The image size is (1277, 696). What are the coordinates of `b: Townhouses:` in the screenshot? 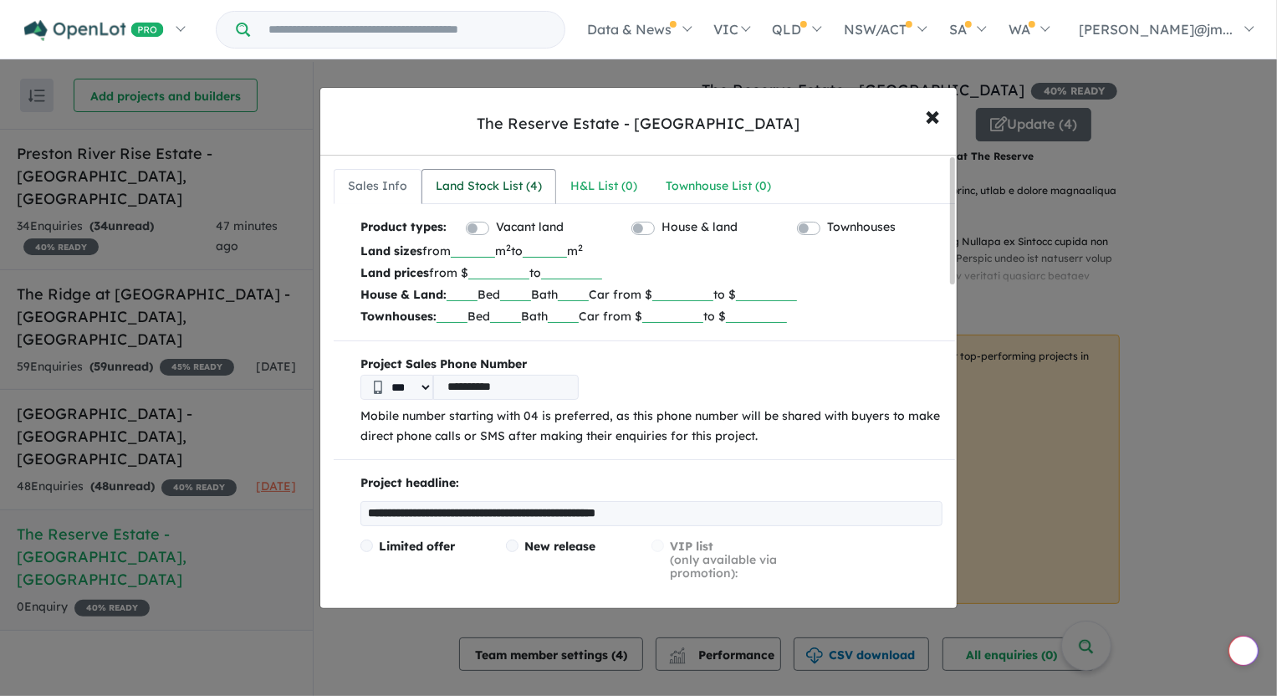 It's located at (398, 316).